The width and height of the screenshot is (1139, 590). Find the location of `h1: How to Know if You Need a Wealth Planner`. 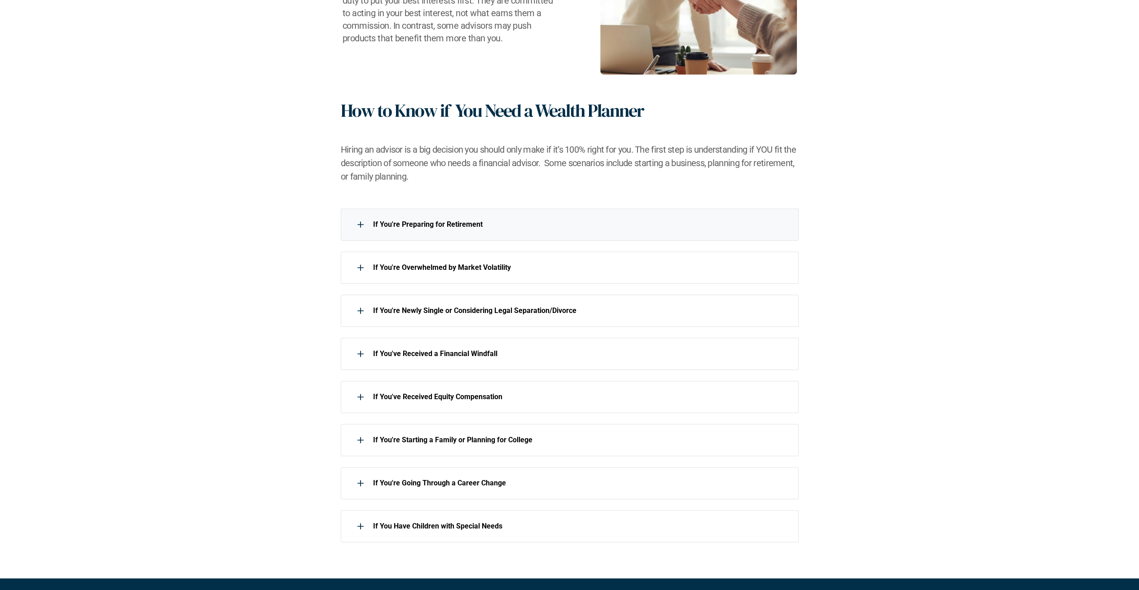

h1: How to Know if You Need a Wealth Planner is located at coordinates (492, 110).